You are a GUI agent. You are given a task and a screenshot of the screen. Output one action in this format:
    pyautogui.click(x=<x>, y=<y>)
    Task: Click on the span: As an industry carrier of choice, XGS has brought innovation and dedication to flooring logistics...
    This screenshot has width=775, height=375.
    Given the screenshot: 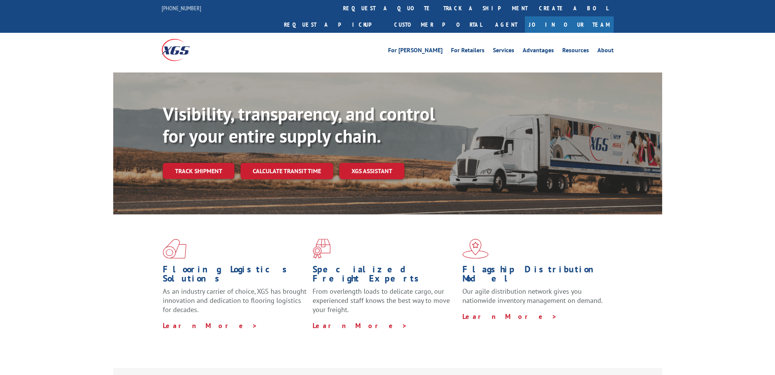 What is the action you would take?
    pyautogui.click(x=235, y=300)
    